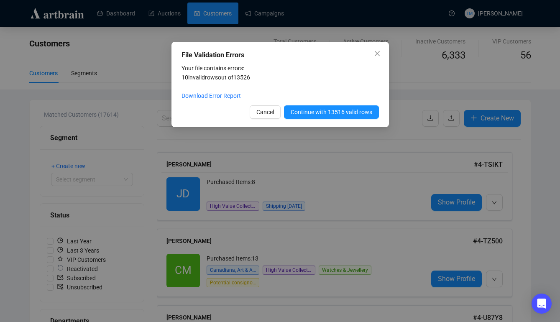 The image size is (560, 322). I want to click on div: File Validation Errors, so click(280, 55).